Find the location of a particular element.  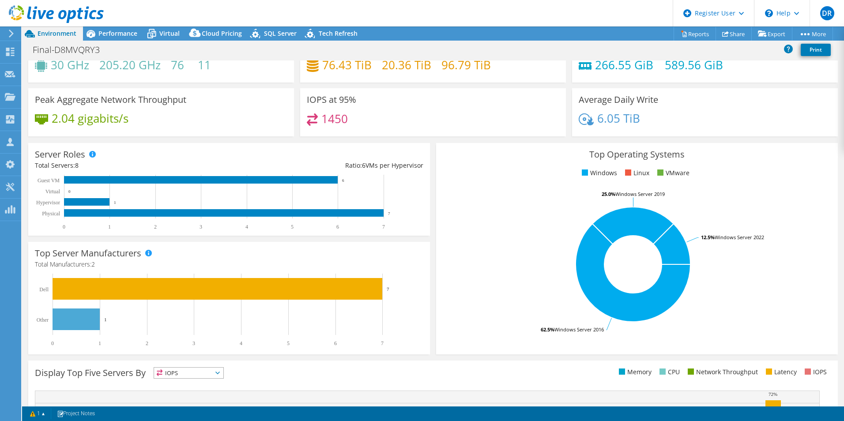

span: Virtual is located at coordinates (170, 33).